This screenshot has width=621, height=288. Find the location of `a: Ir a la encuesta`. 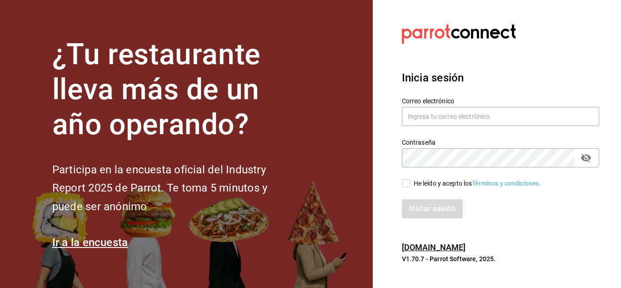

a: Ir a la encuesta is located at coordinates (90, 242).